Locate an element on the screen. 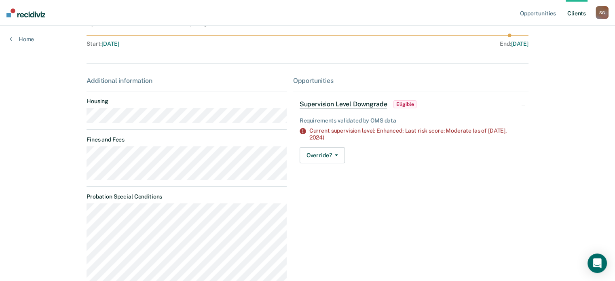  div: Opportunities is located at coordinates (411, 80).